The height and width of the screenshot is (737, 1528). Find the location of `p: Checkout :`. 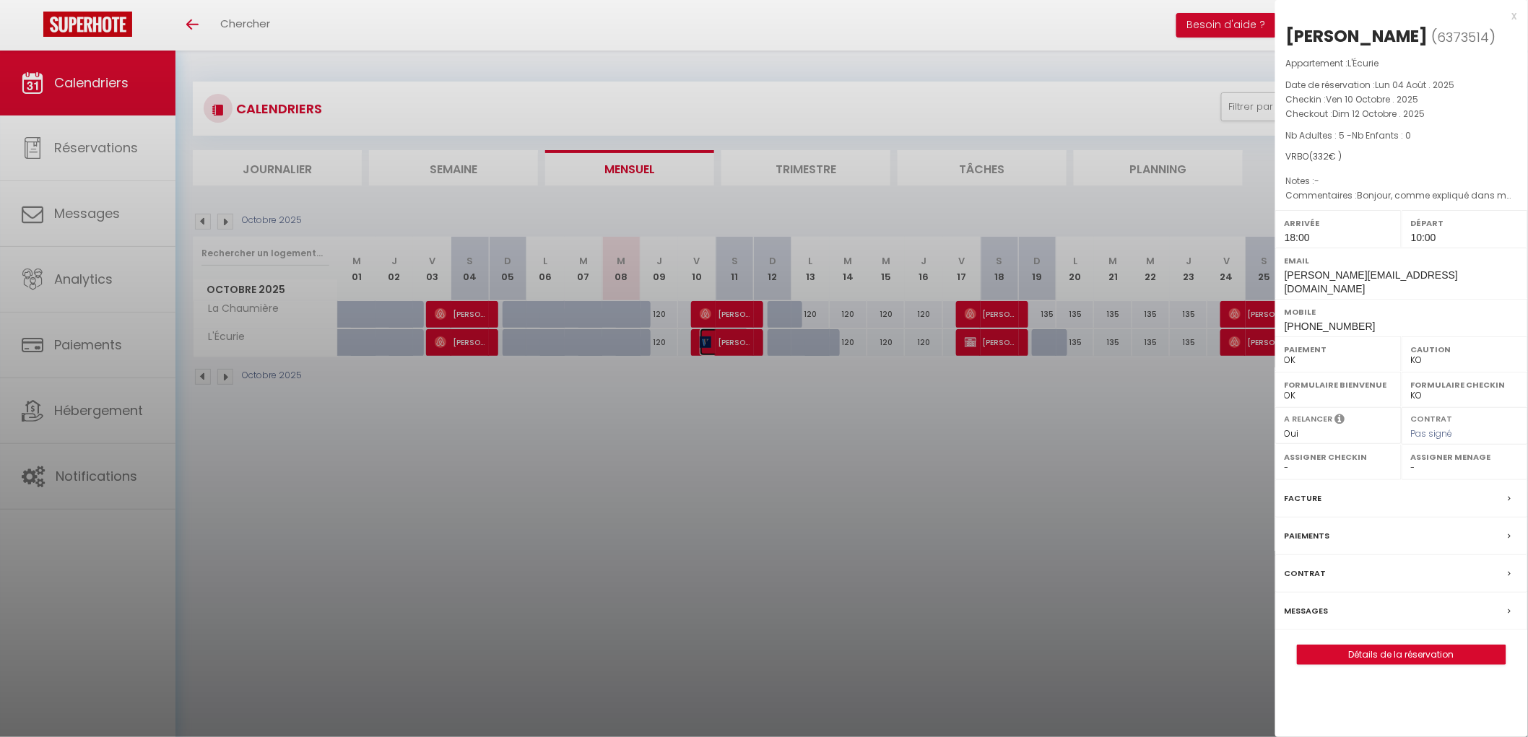

p: Checkout : is located at coordinates (1402, 114).